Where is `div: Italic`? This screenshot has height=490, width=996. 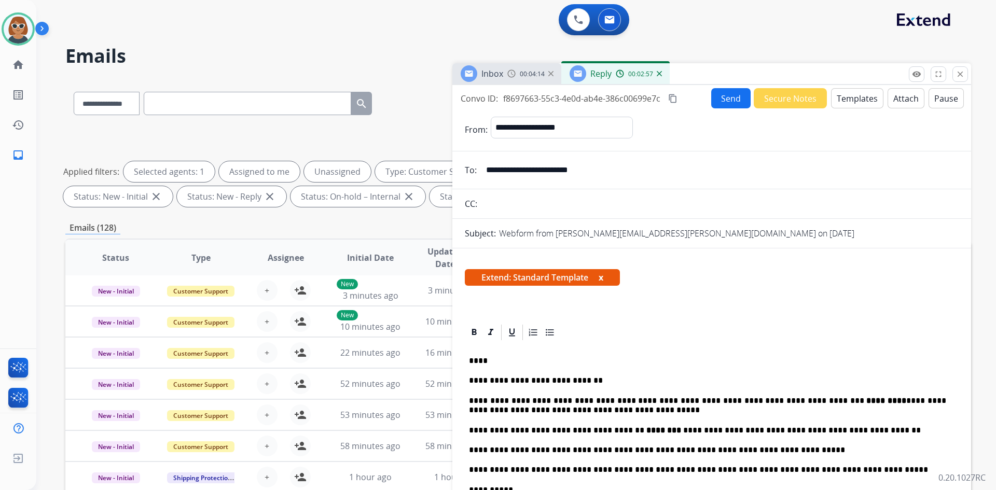 div: Italic is located at coordinates (491, 332).